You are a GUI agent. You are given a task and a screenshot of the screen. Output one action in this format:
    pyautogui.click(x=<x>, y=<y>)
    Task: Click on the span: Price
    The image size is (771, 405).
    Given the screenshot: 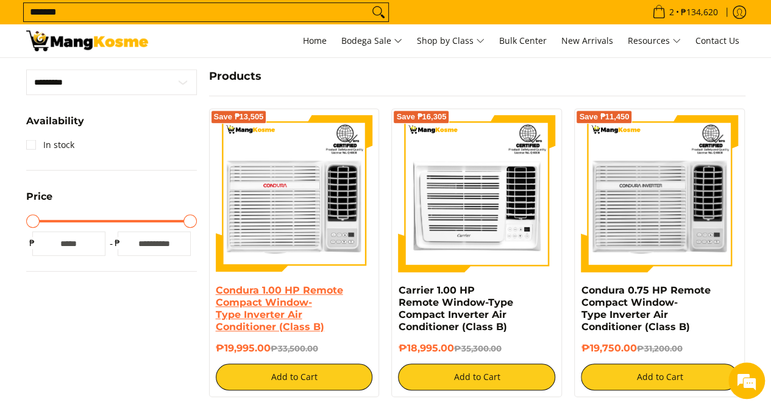 What is the action you would take?
    pyautogui.click(x=39, y=197)
    